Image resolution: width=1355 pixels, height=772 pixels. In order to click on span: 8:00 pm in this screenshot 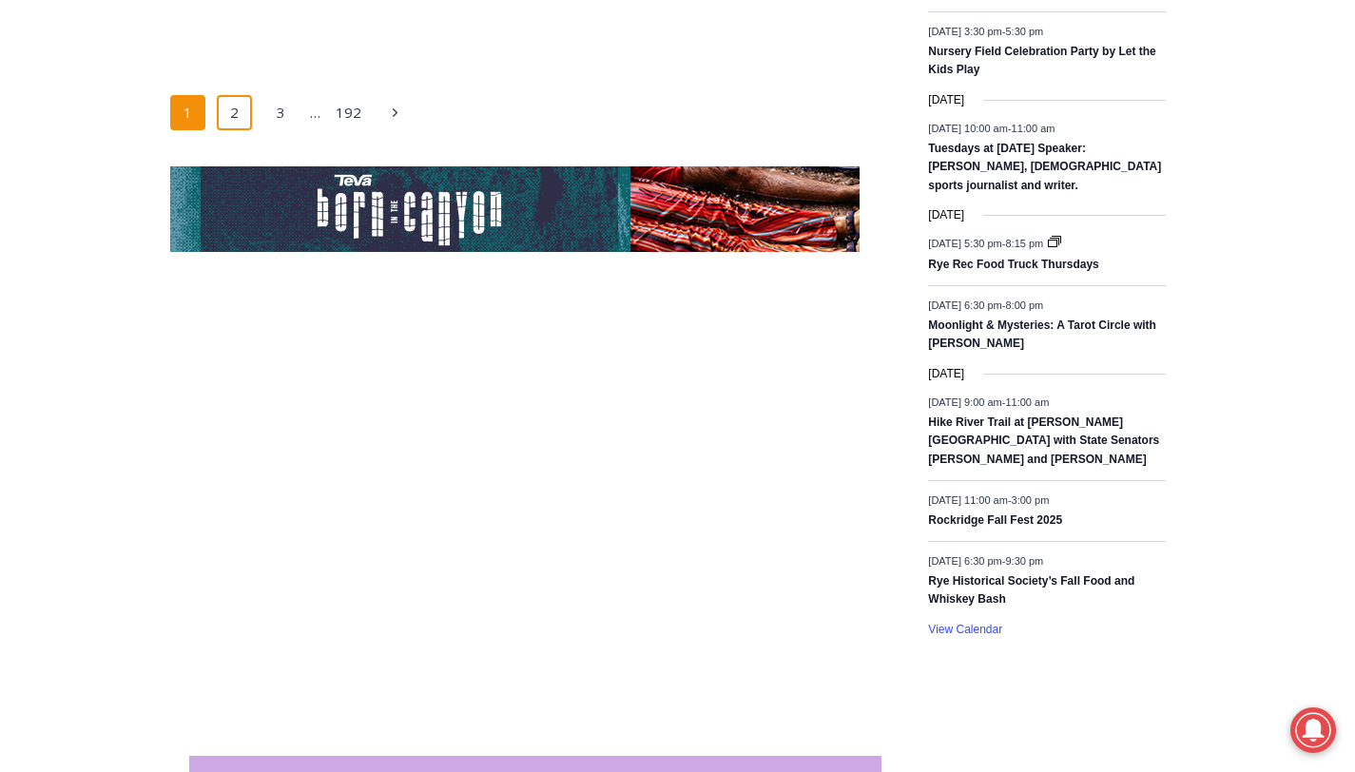, I will do `click(1024, 305)`.